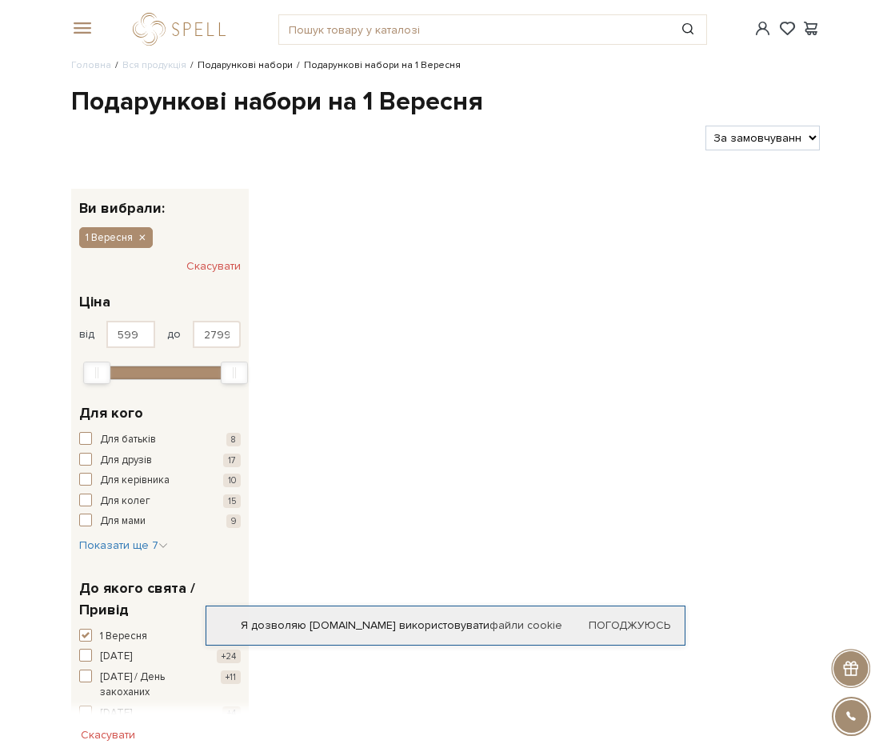  Describe the element at coordinates (122, 521) in the screenshot. I see `span: Для мами` at that location.